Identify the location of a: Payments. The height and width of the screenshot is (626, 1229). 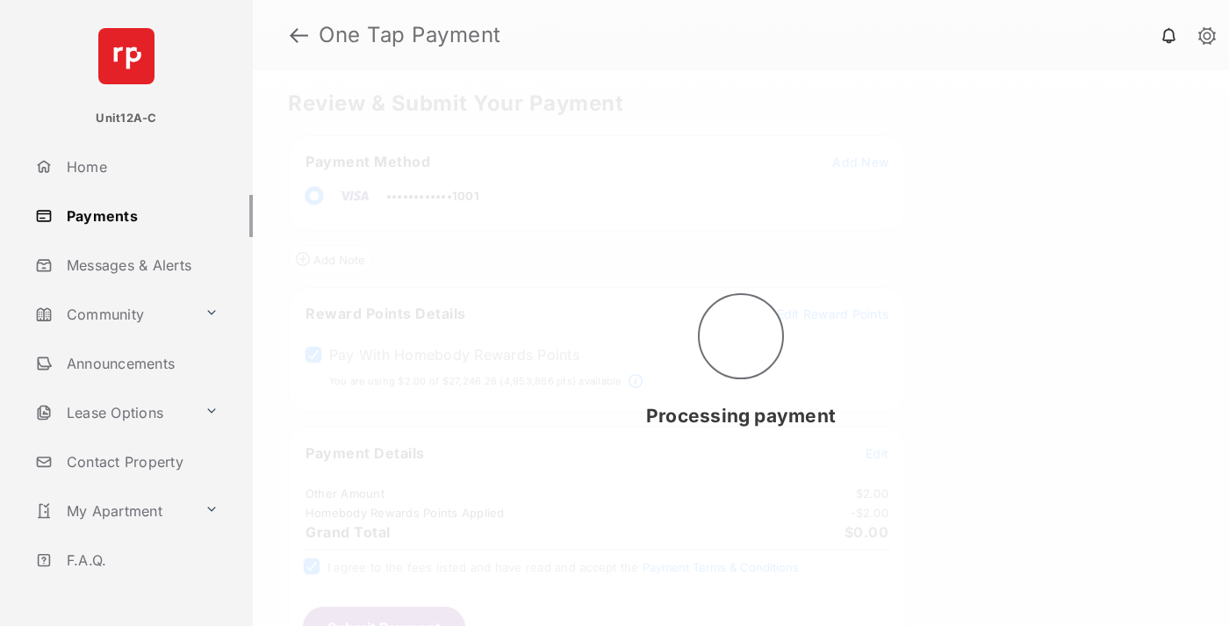
(140, 216).